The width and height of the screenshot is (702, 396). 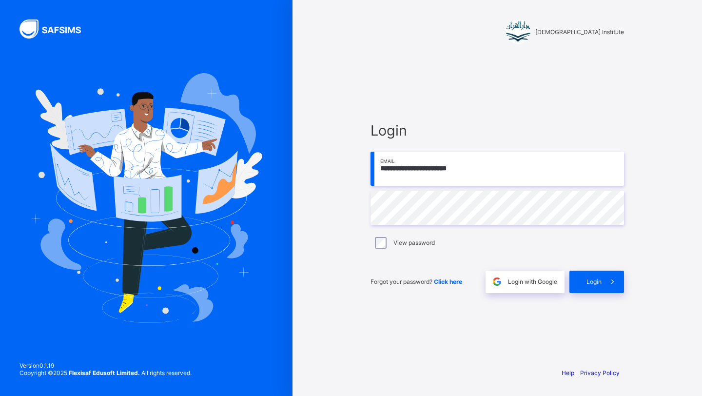 What do you see at coordinates (104, 372) in the screenshot?
I see `strong: Flexisaf Edusoft Limited.` at bounding box center [104, 372].